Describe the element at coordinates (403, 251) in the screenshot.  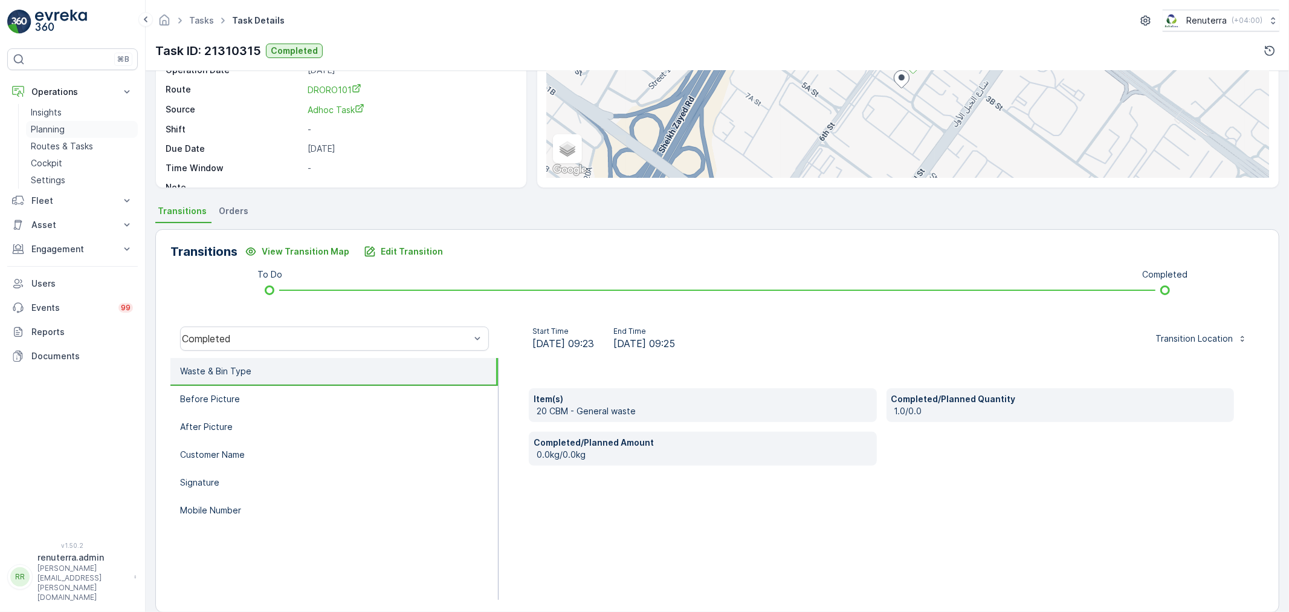
I see `button: Edit Transition` at that location.